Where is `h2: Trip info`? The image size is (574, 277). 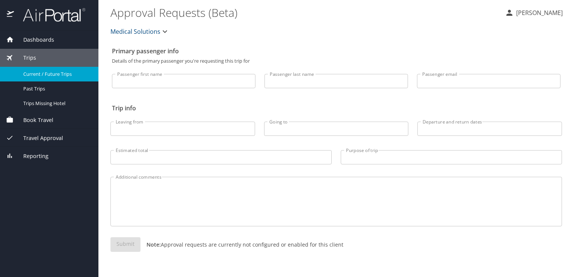 h2: Trip info is located at coordinates (336, 108).